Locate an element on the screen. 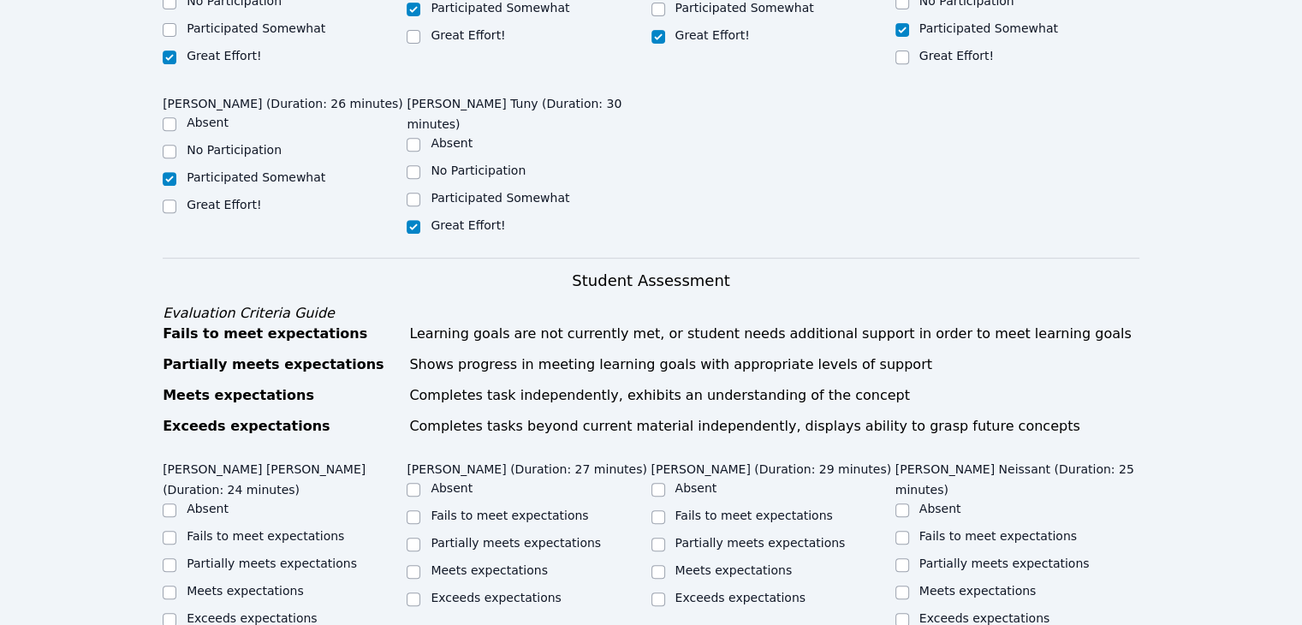 This screenshot has height=625, width=1302. div: Meets expectations is located at coordinates (281, 395).